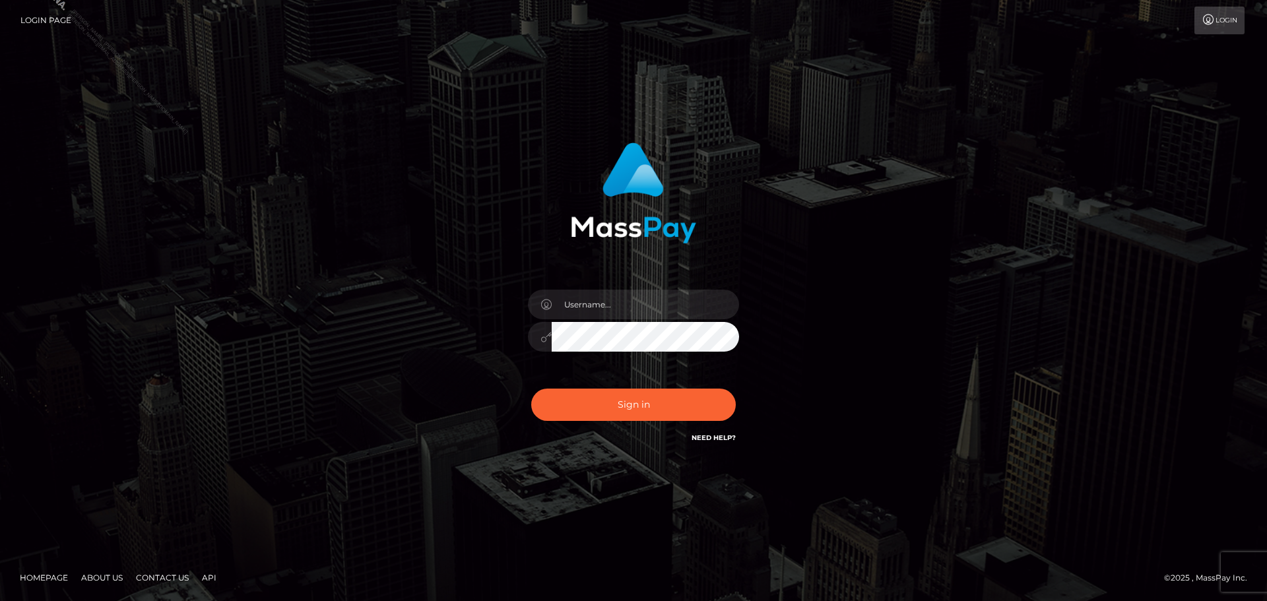  What do you see at coordinates (162, 578) in the screenshot?
I see `a: Contact Us` at bounding box center [162, 578].